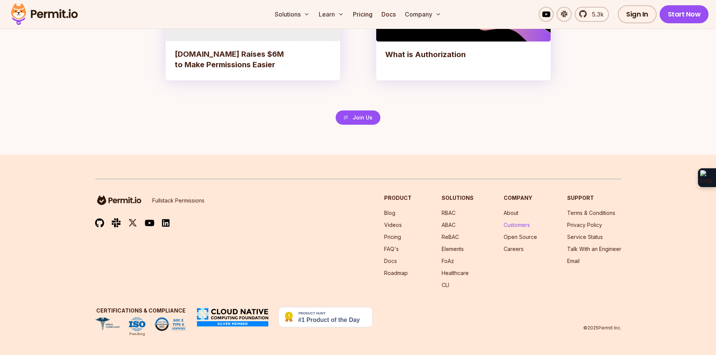  What do you see at coordinates (166, 223) in the screenshot?
I see `img: linkedin` at bounding box center [166, 223].